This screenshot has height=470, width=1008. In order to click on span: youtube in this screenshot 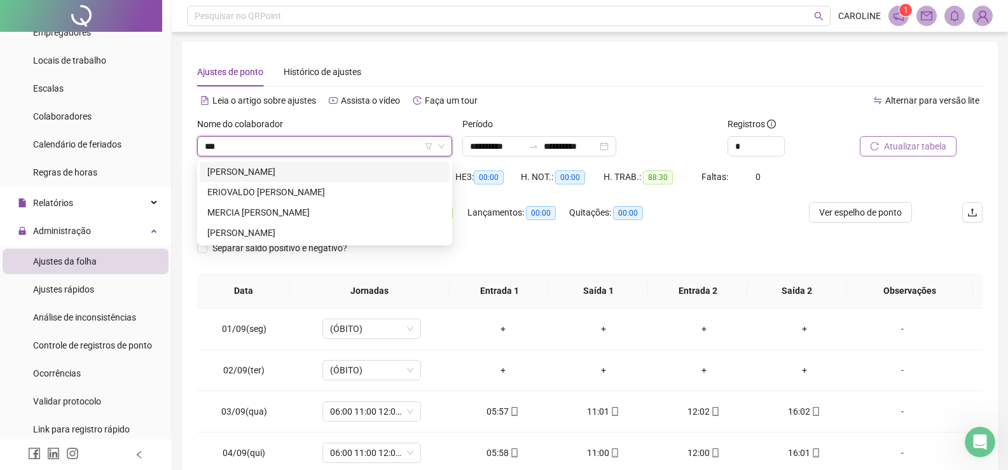, I will do `click(333, 101)`.